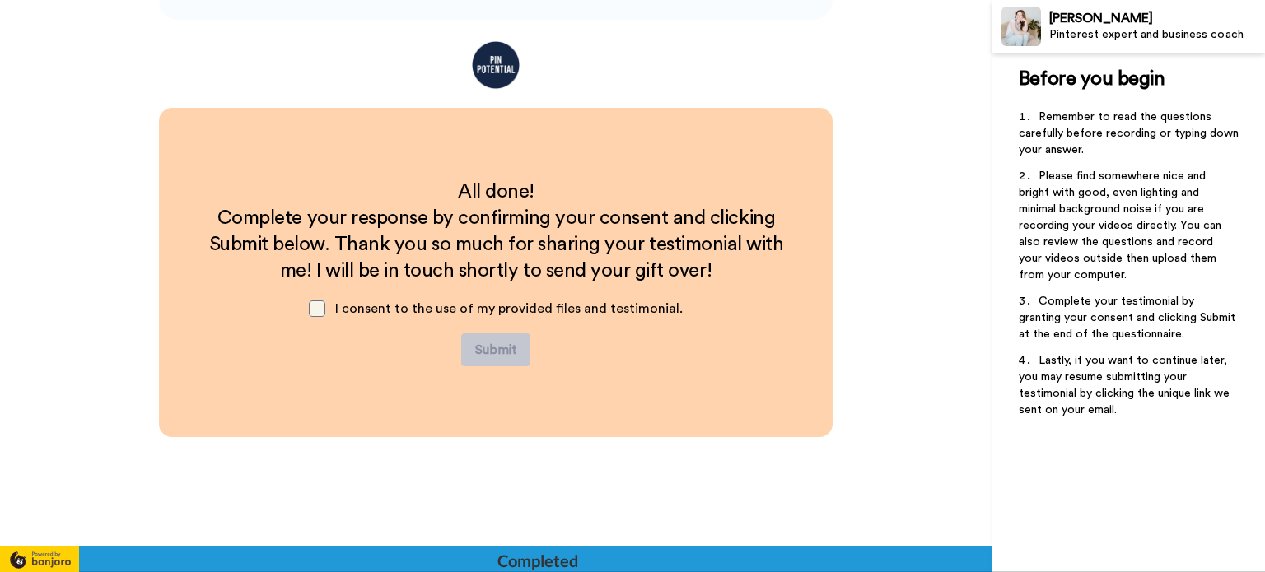 This screenshot has height=572, width=1265. I want to click on span: Lastly, if you want to continue later, you may resume submitting your testimonial by clicking the..., so click(1125, 385).